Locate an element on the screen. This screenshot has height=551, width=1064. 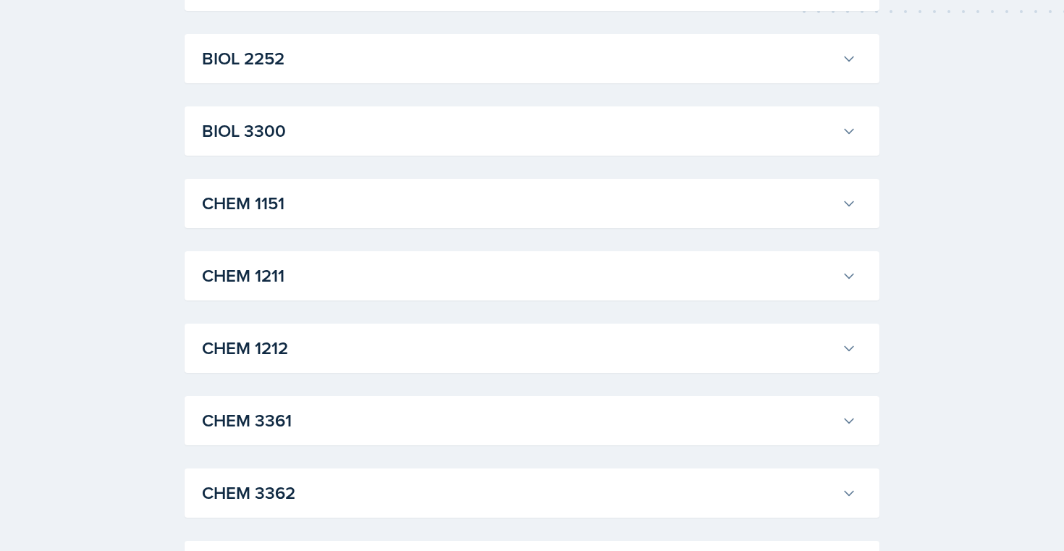
button: BIOL 2252 is located at coordinates (529, 59).